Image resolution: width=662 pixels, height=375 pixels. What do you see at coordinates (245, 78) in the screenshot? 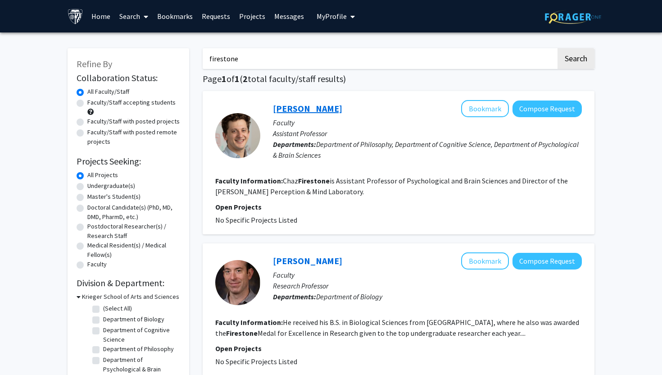
I see `span: 2` at bounding box center [245, 78].